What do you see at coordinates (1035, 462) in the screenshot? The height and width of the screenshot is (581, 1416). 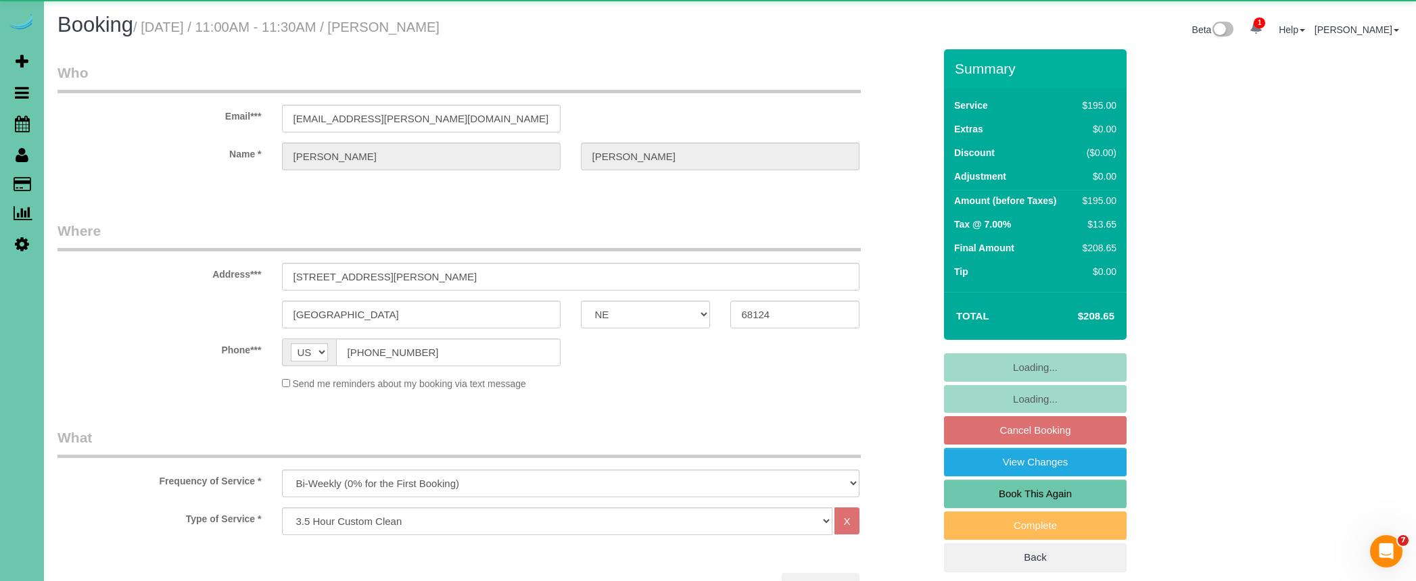 I see `a: View Changes` at bounding box center [1035, 462].